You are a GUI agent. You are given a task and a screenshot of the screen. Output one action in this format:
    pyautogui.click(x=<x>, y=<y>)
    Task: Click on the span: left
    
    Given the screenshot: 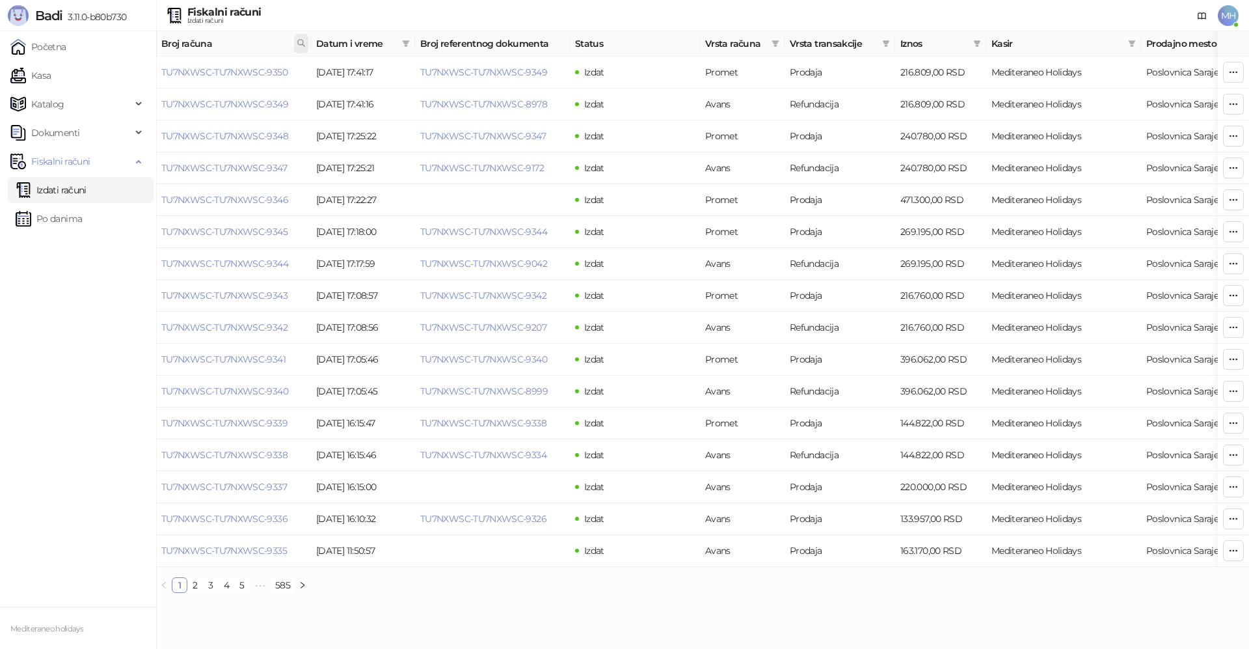 What is the action you would take?
    pyautogui.click(x=164, y=585)
    